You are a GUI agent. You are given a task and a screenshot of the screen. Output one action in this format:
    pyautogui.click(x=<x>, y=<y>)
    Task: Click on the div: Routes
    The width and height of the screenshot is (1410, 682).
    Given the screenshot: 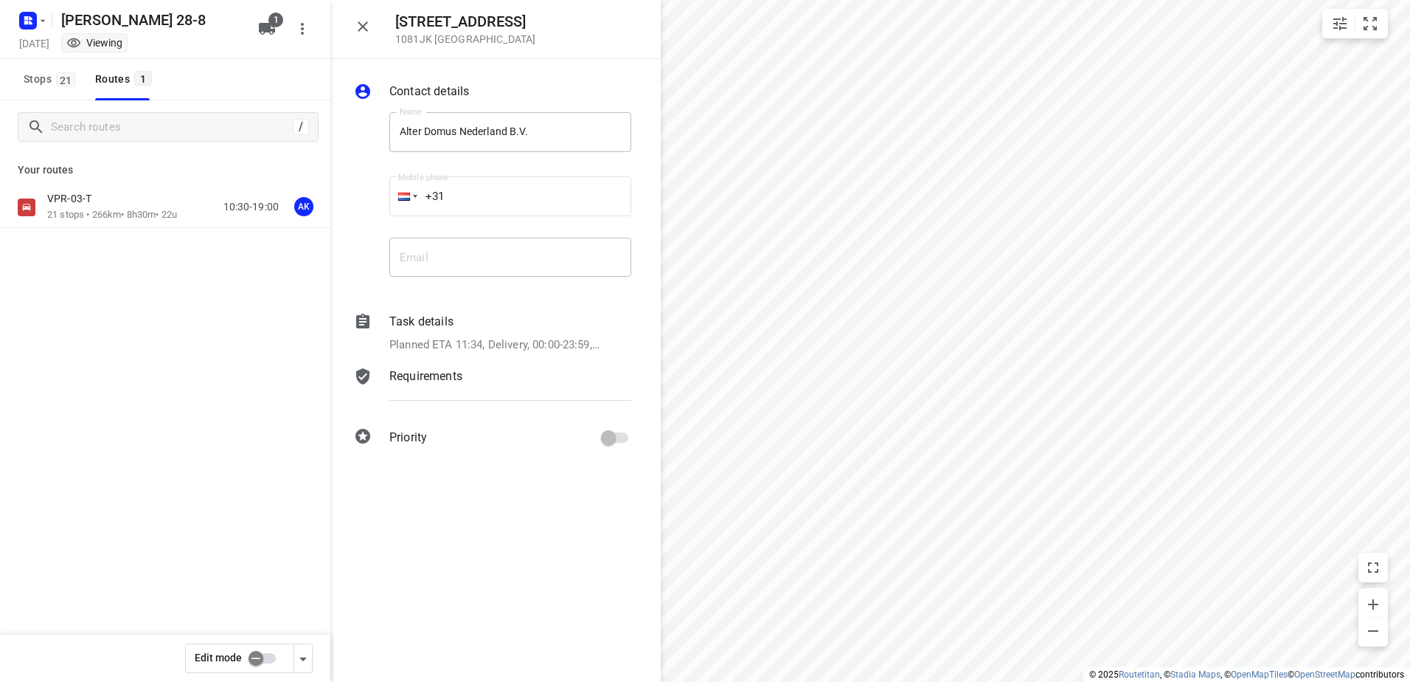 What is the action you would take?
    pyautogui.click(x=125, y=79)
    